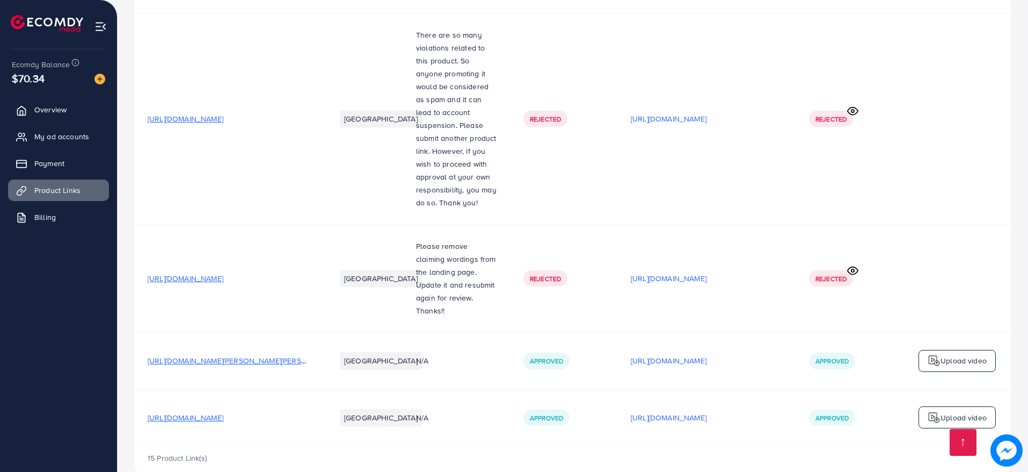  I want to click on p: Please remove claiming wordings from the landing page. Update it and resubmit again for review., so click(457, 272).